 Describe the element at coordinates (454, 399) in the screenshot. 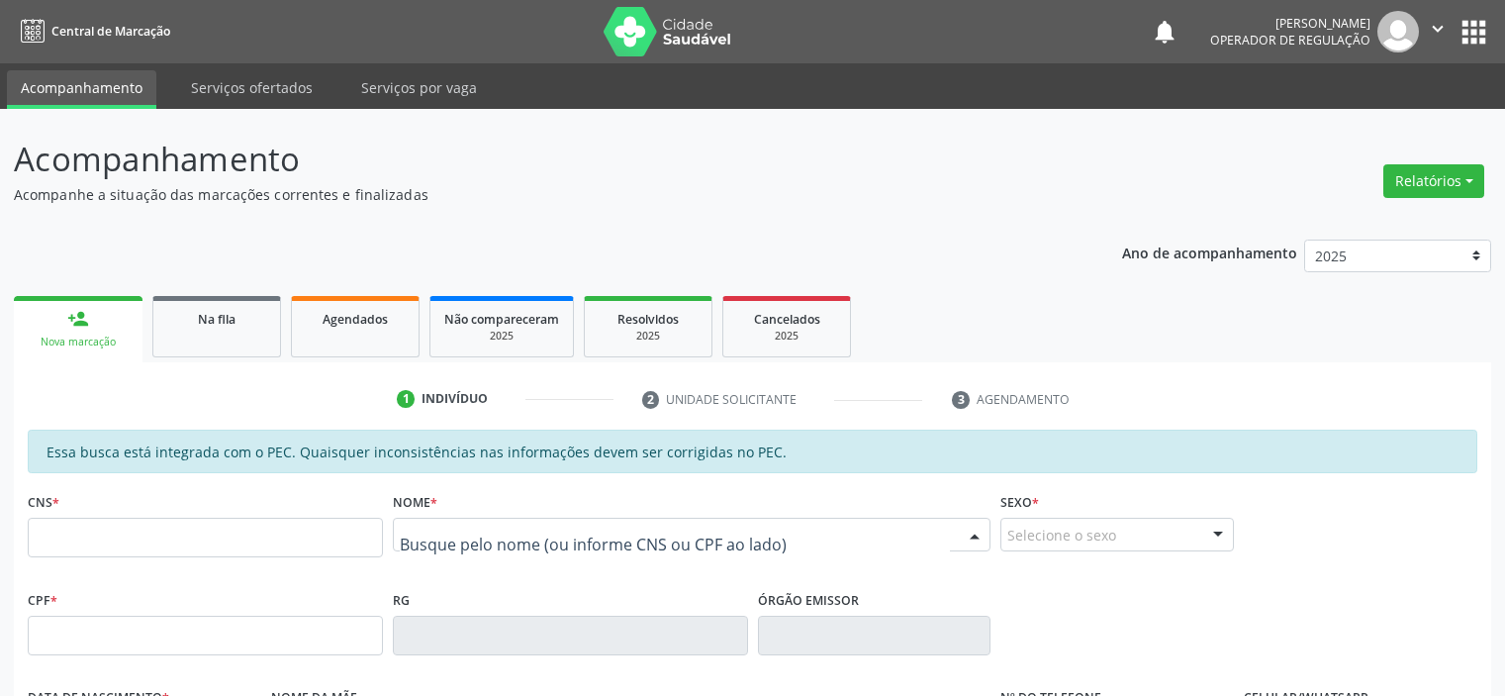

I see `div: Indivíduo` at that location.